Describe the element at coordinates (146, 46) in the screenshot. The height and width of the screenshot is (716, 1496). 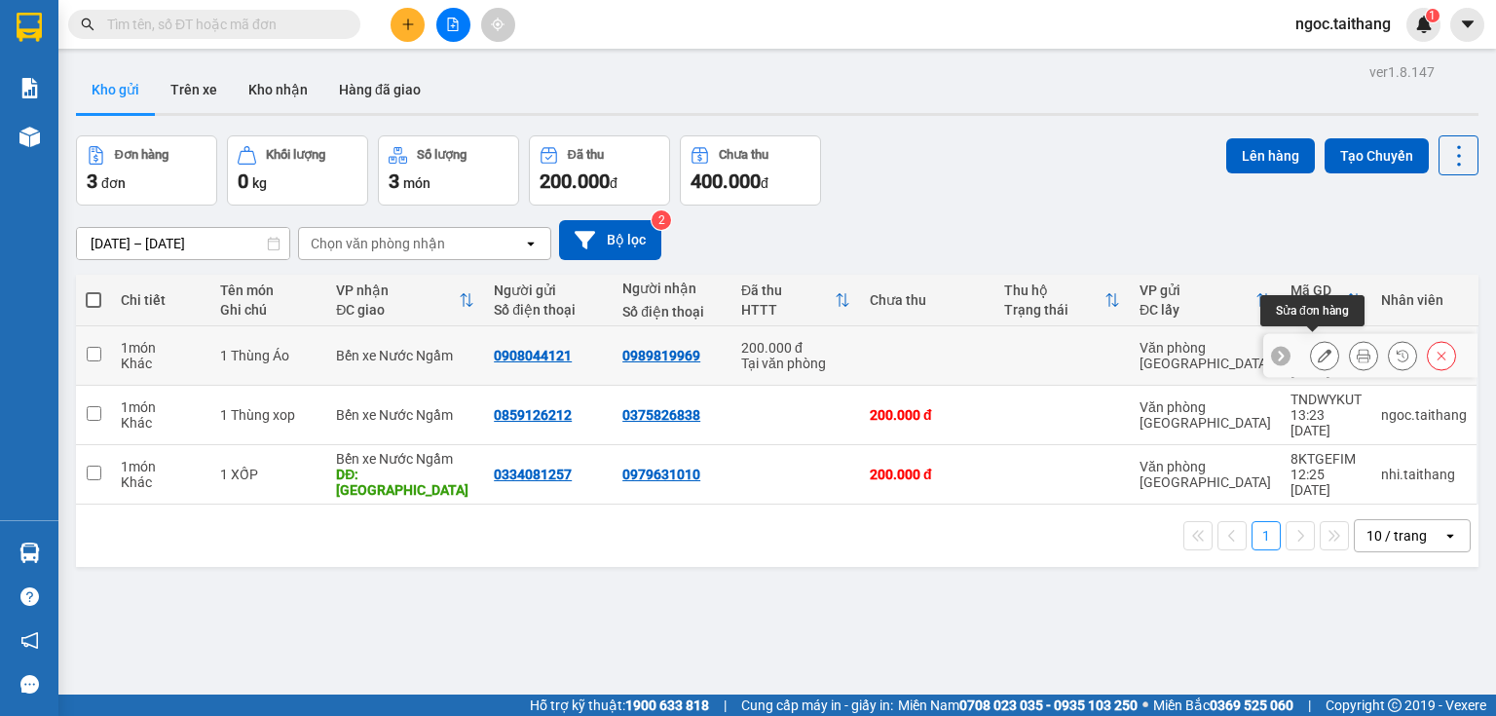
I see `li: Nhà xe Tài Thắng` at that location.